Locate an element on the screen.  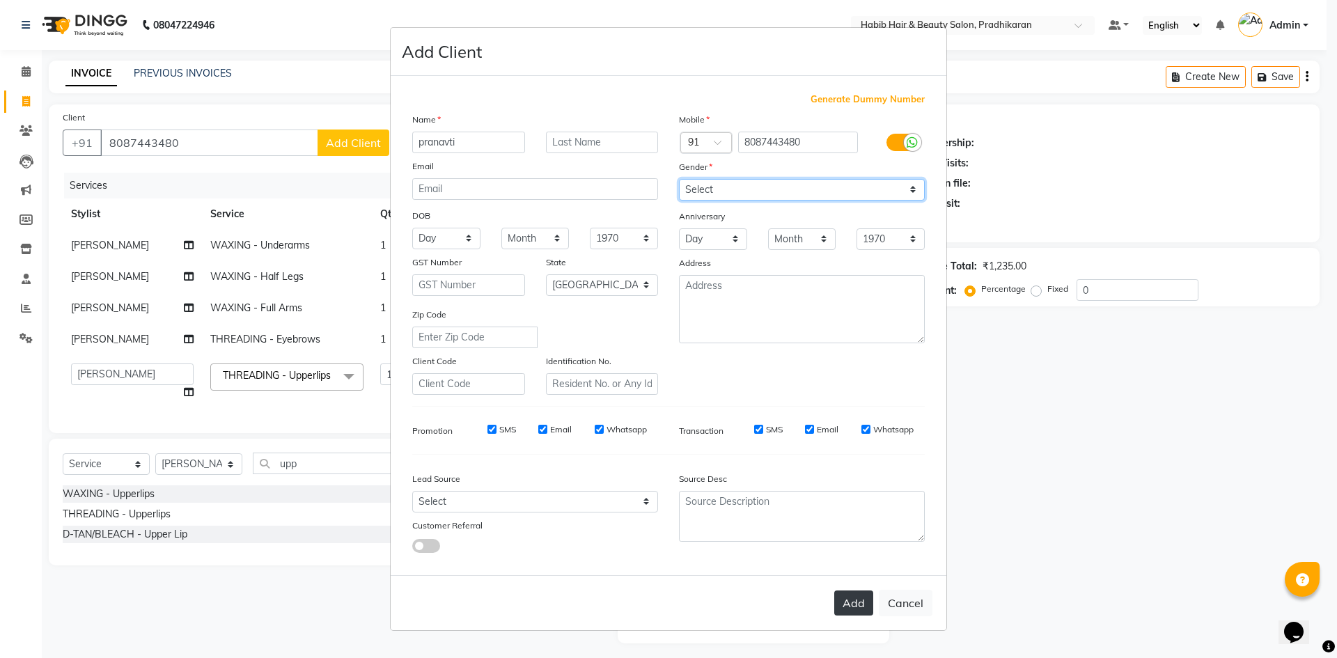
label: Identification No. is located at coordinates (579, 361).